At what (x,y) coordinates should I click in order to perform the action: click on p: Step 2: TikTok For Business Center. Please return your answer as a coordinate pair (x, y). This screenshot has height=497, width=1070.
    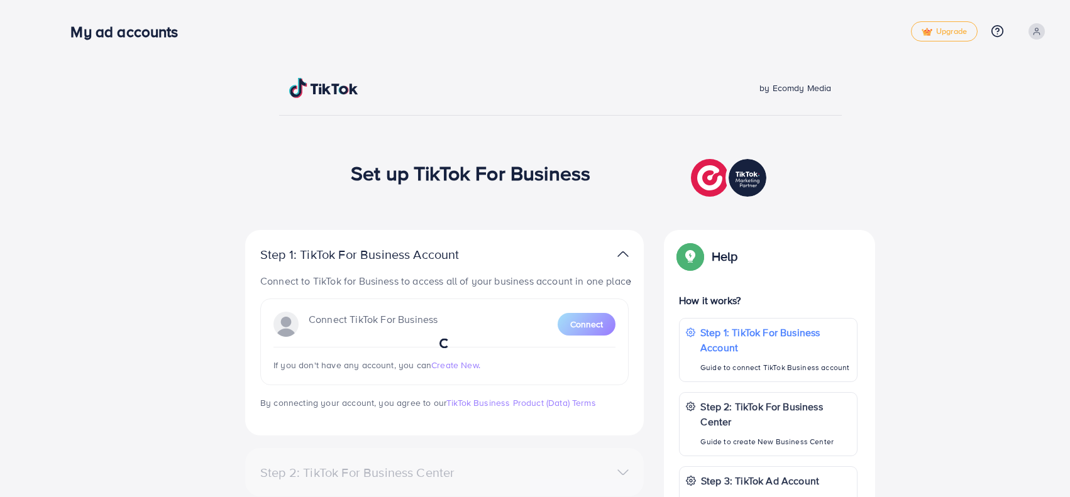
    Looking at the image, I should click on (775, 414).